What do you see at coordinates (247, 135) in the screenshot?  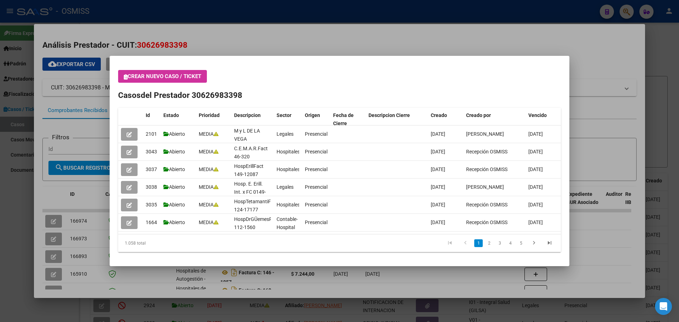 I see `span: M y L DE LA VEGA` at bounding box center [247, 135].